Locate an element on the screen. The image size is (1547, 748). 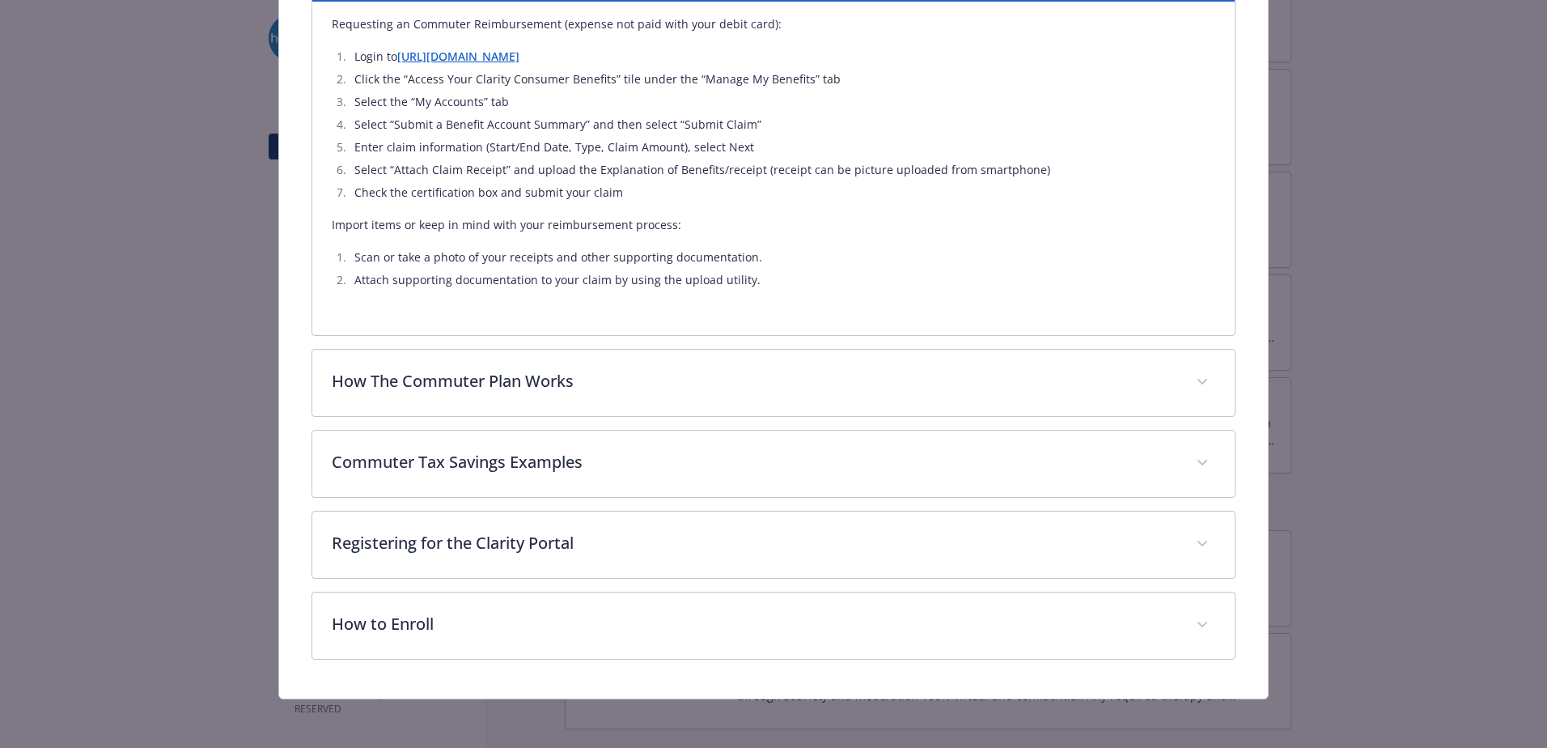
p: Commuter Tax Savings Examples is located at coordinates (754, 462).